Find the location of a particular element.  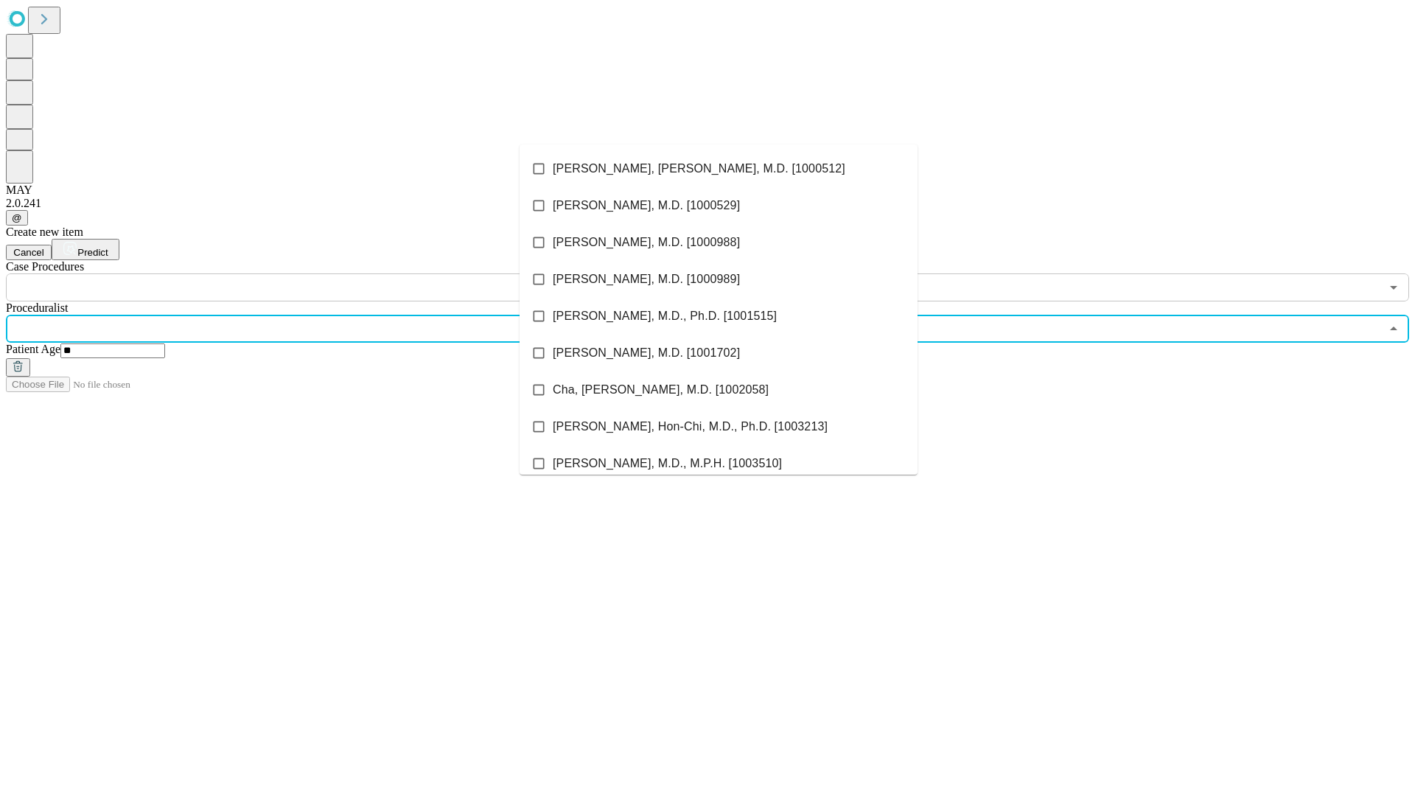

button: Open is located at coordinates (1393, 287).